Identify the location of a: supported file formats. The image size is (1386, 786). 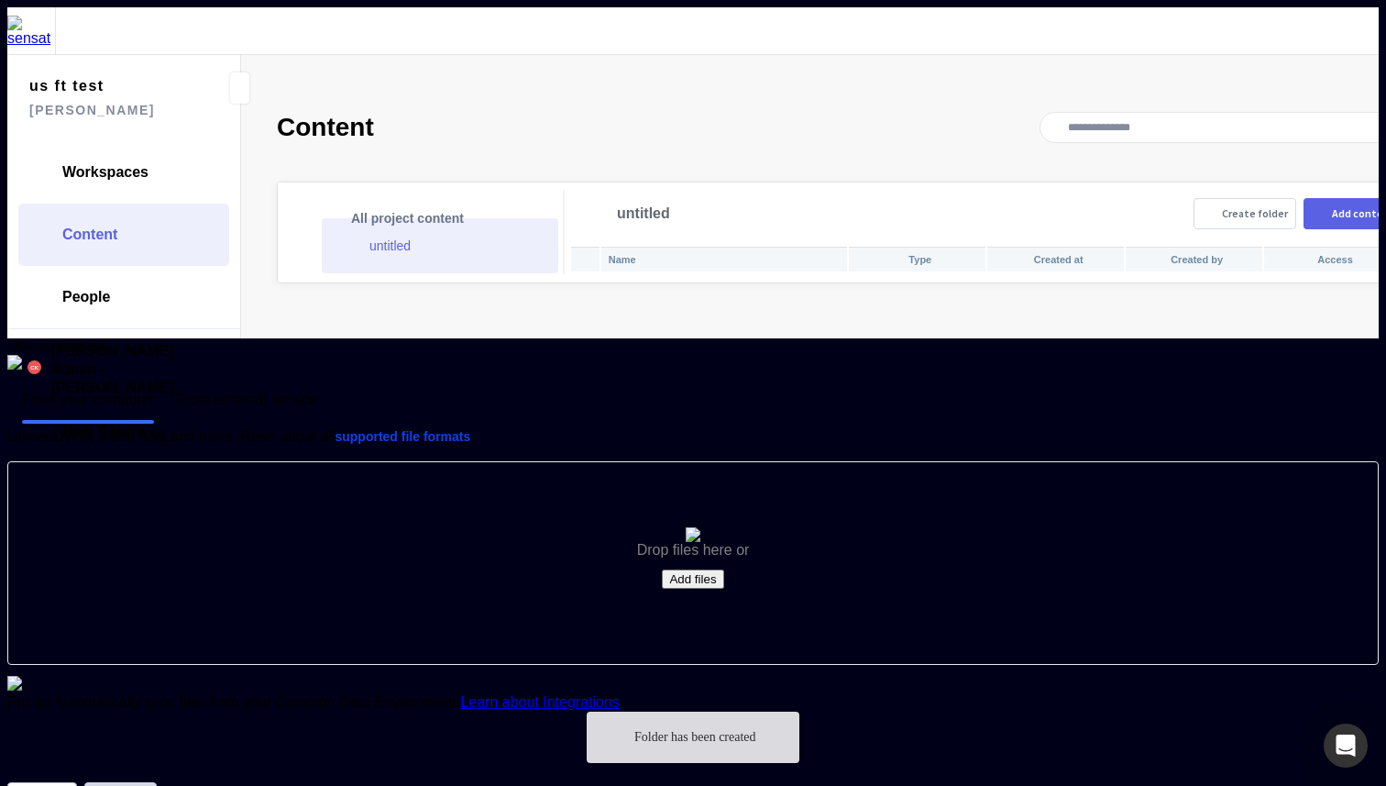
(402, 436).